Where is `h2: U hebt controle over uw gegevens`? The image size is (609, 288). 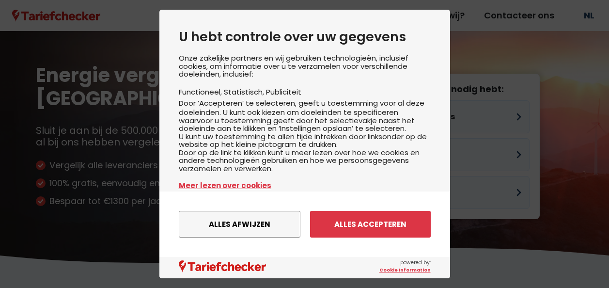
h2: U hebt controle over uw gegevens is located at coordinates (305, 37).